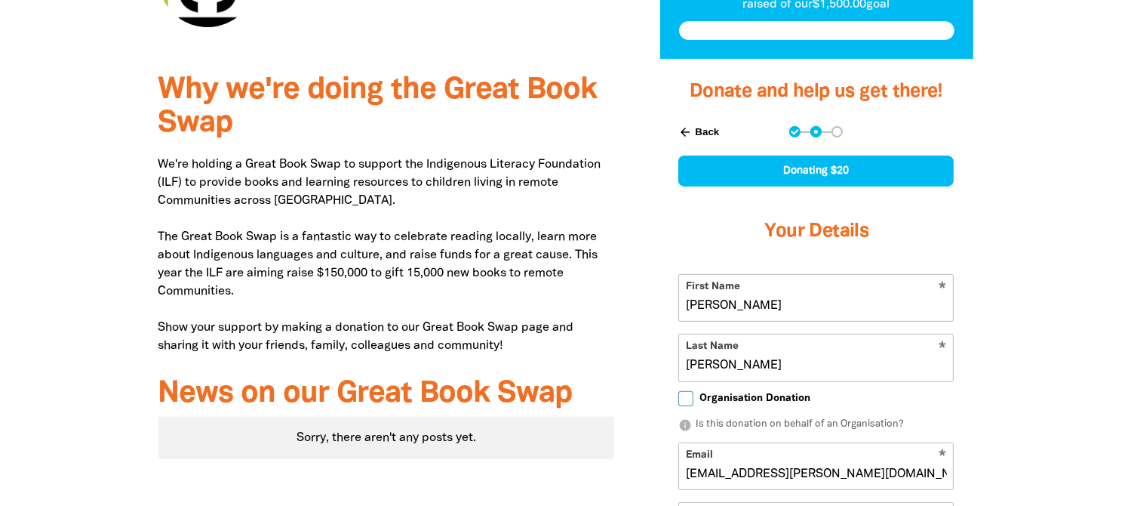 This screenshot has width=1131, height=506. What do you see at coordinates (795, 131) in the screenshot?
I see `button: Navigate to step 1 of 3 to enter your donation amount` at bounding box center [795, 131].